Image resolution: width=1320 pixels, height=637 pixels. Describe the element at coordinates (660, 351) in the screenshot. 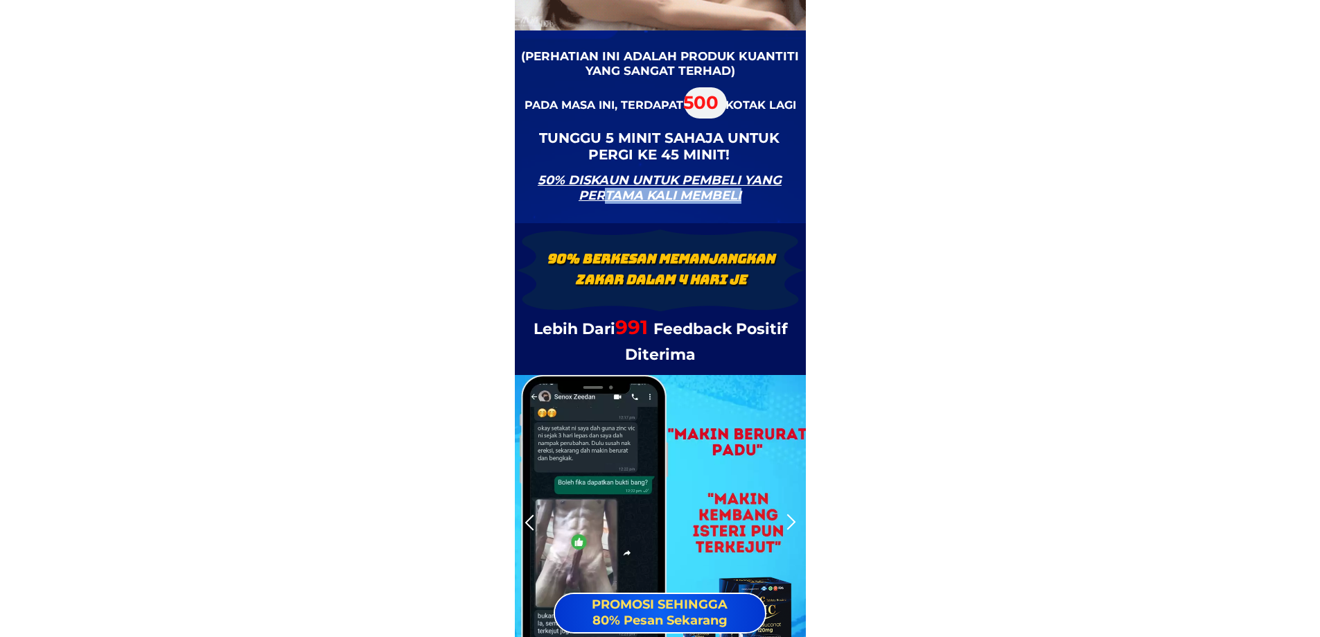

I see `h3: Lebih Dari Feedback Positif Diterima` at that location.